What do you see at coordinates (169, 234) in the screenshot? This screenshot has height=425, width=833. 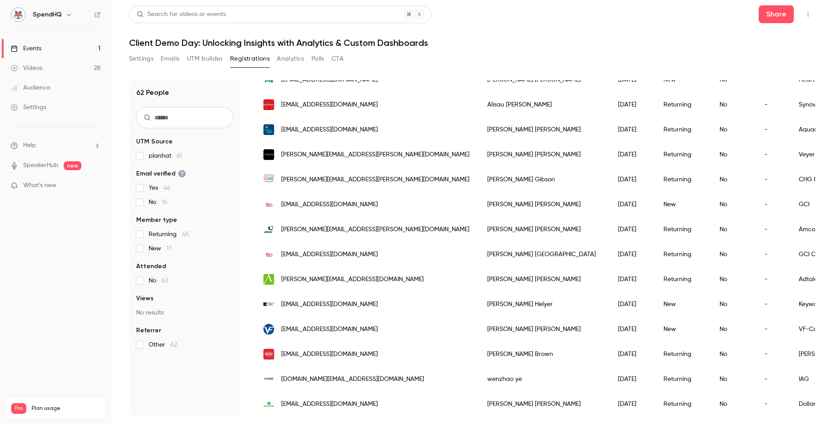 I see `span: Returning` at bounding box center [169, 234].